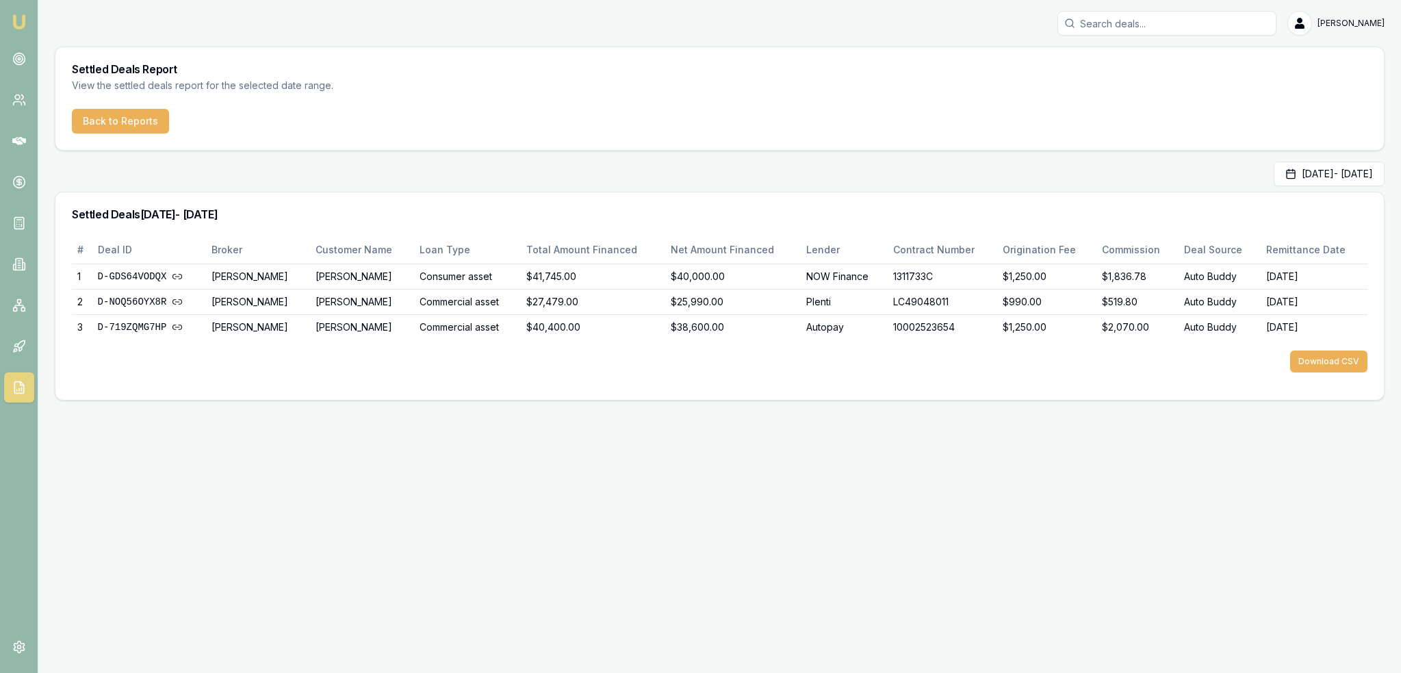 Image resolution: width=1401 pixels, height=673 pixels. Describe the element at coordinates (1314, 250) in the screenshot. I see `th: Remittance Date` at that location.